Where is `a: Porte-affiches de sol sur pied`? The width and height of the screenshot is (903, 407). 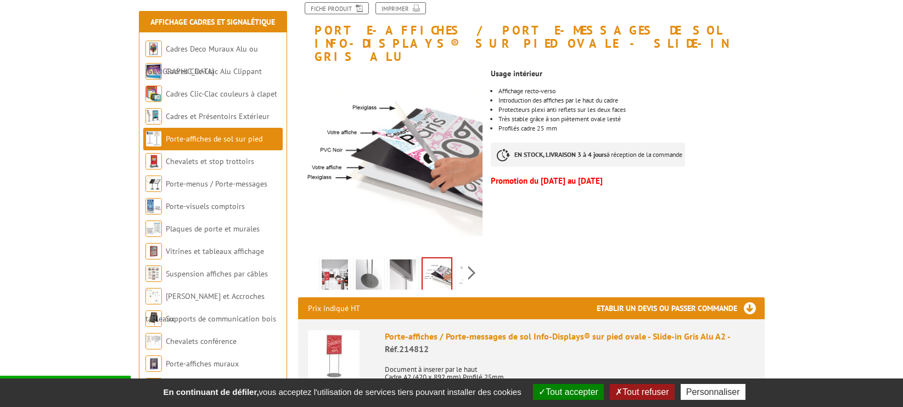 a: Porte-affiches de sol sur pied is located at coordinates (214, 139).